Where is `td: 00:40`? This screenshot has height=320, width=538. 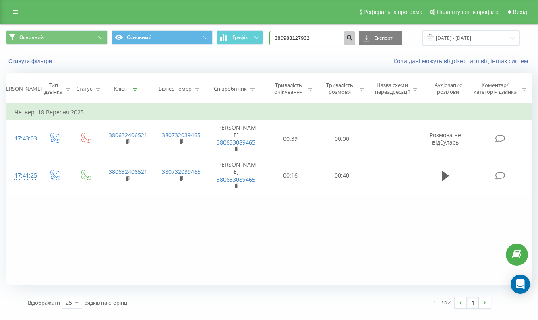
td: 00:40 is located at coordinates (342, 176).